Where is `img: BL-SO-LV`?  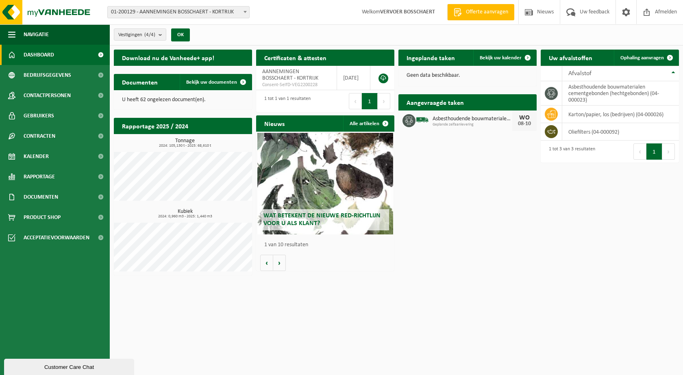
img: BL-SO-LV is located at coordinates (422, 120).